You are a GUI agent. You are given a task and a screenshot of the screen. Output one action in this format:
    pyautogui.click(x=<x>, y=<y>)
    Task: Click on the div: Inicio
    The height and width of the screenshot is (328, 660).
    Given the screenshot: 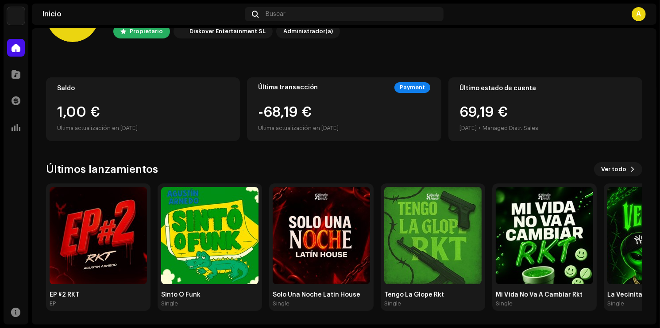 What is the action you would take?
    pyautogui.click(x=142, y=14)
    